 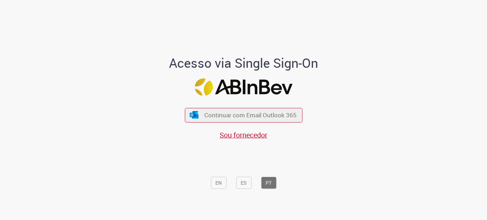 What do you see at coordinates (219, 183) in the screenshot?
I see `button: EN` at bounding box center [219, 183].